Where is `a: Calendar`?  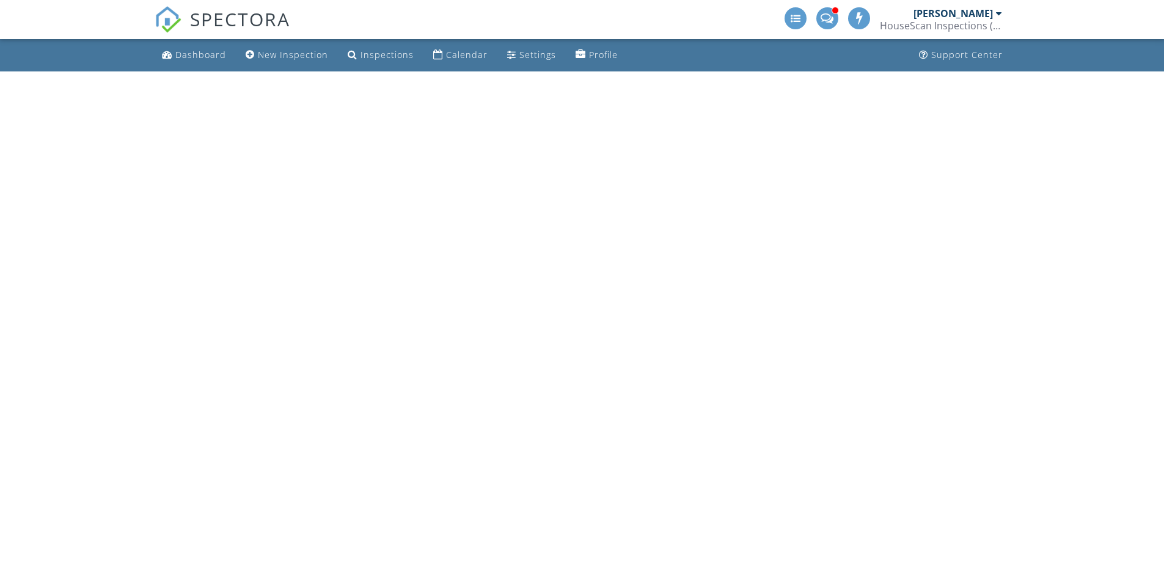 a: Calendar is located at coordinates (460, 55).